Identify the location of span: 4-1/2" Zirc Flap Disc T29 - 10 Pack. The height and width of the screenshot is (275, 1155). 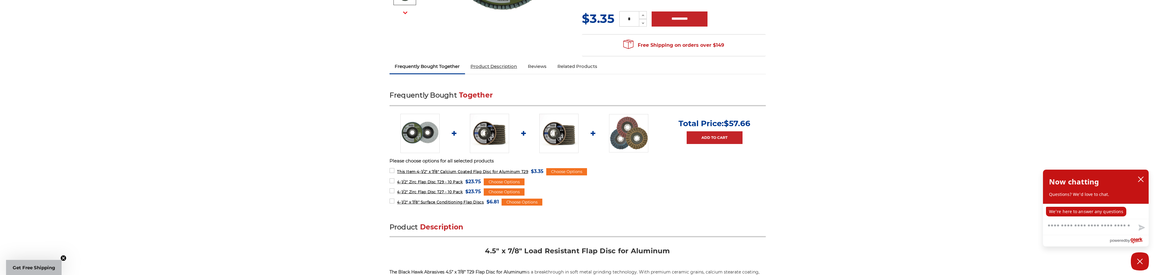
(430, 182).